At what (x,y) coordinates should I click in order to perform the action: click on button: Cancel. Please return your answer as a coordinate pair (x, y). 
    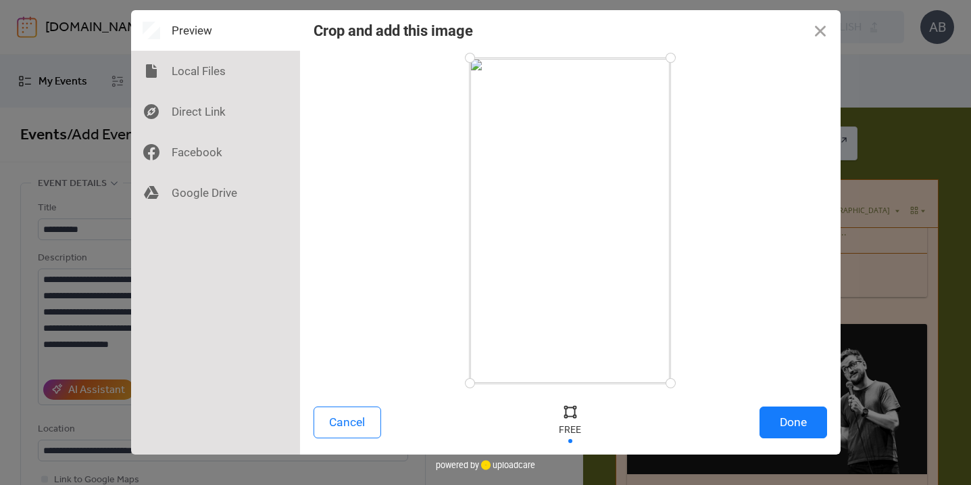
    Looking at the image, I should click on (347, 422).